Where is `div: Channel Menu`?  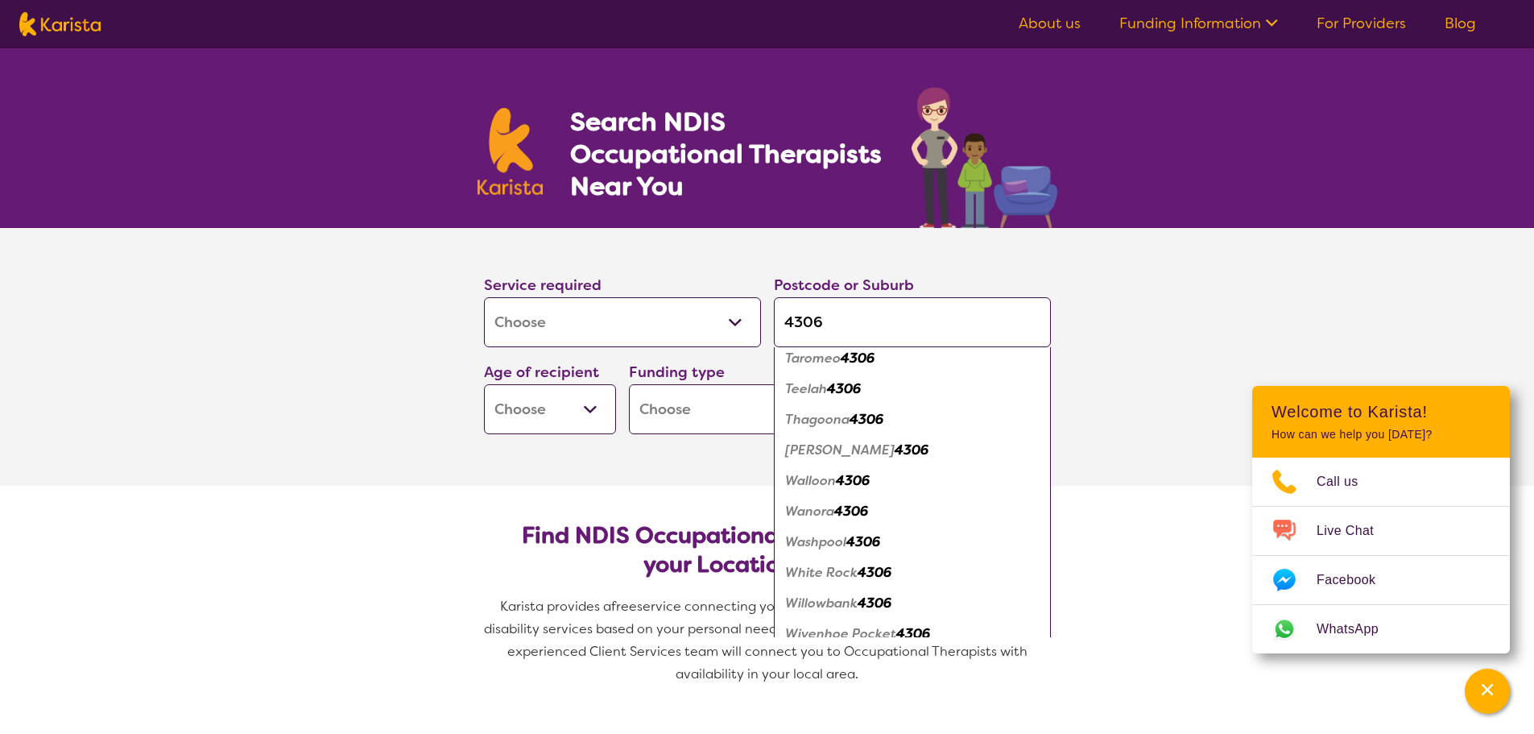 div: Channel Menu is located at coordinates (1381, 519).